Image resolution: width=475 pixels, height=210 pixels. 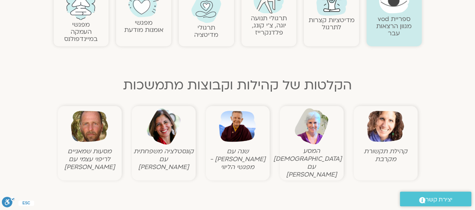 What do you see at coordinates (144, 26) in the screenshot?
I see `a: מפגשיאומנות מודעת` at bounding box center [144, 26].